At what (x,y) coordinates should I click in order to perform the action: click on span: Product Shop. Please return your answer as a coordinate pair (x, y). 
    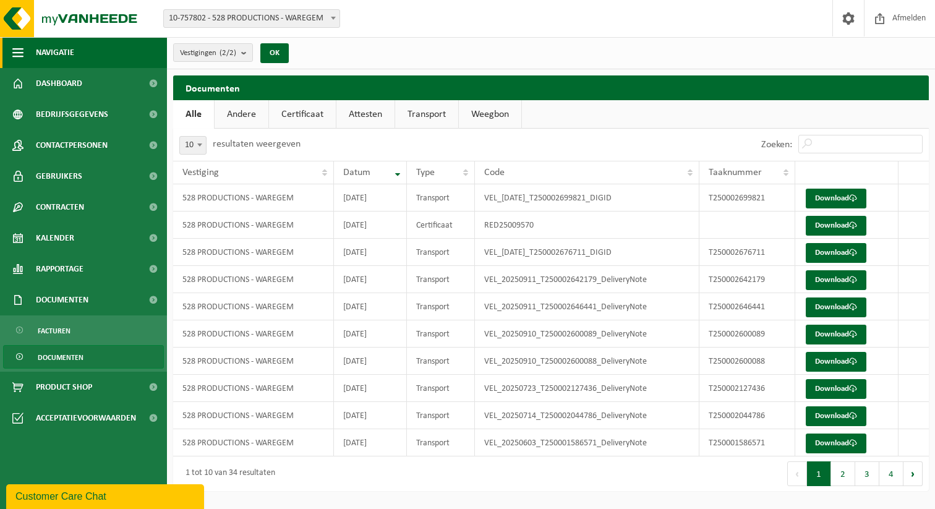
    Looking at the image, I should click on (64, 387).